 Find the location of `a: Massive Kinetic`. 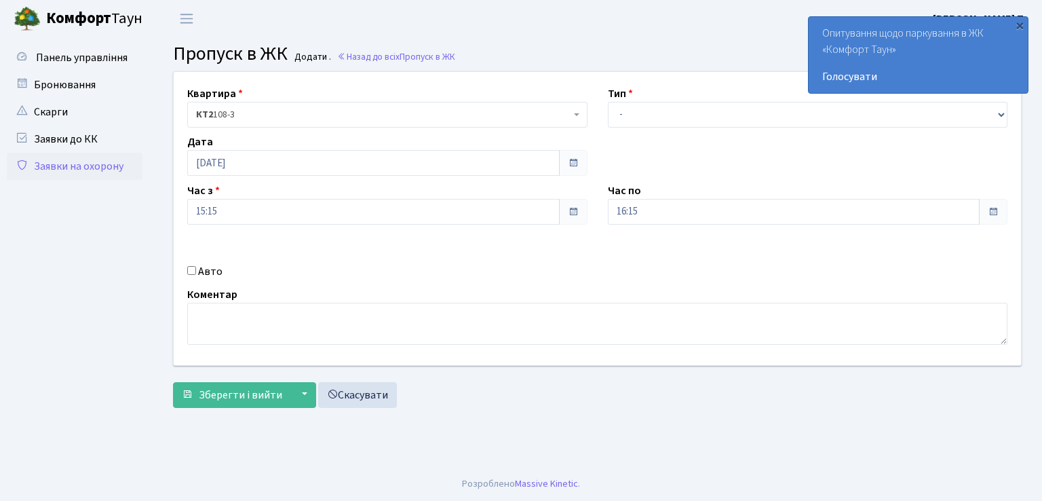

a: Massive Kinetic is located at coordinates (546, 483).